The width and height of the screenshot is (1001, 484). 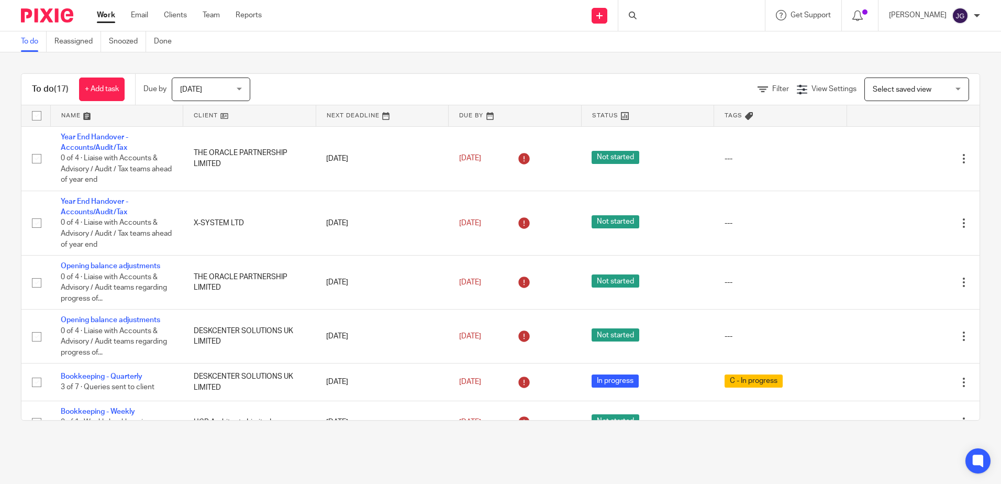 I want to click on a: Reassigned, so click(x=78, y=41).